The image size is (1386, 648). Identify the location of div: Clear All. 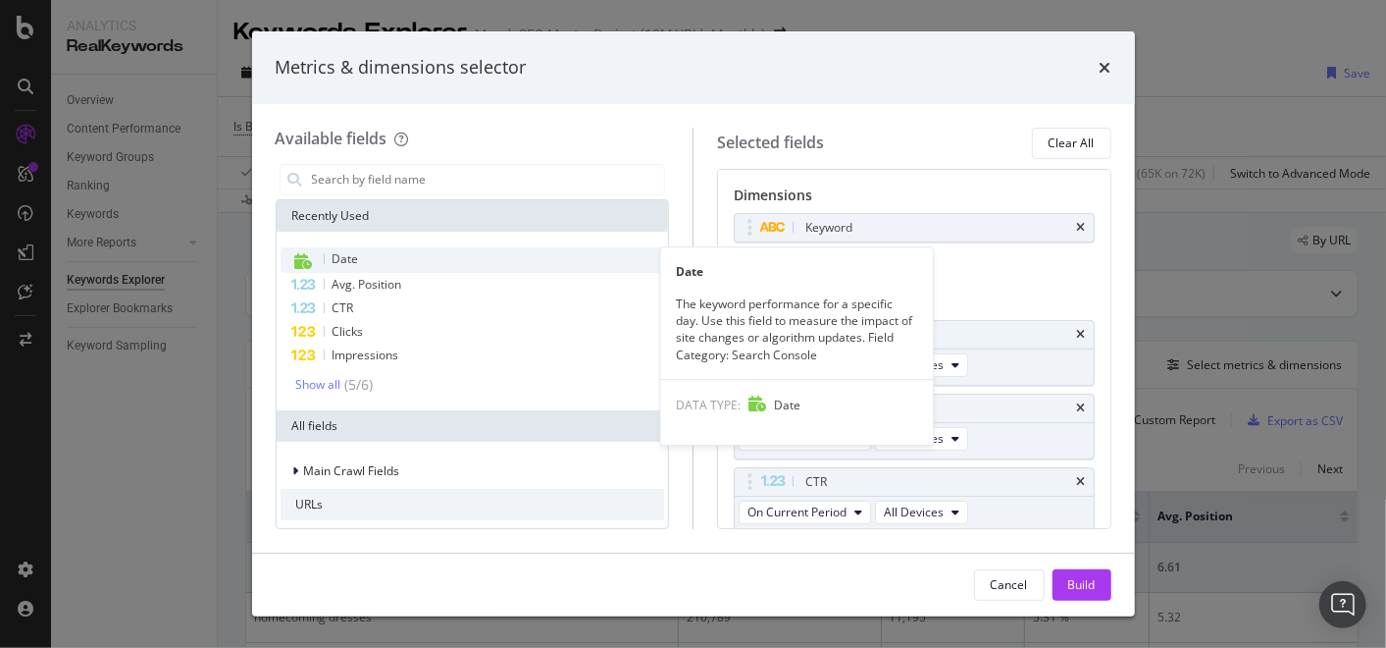
(1071, 142).